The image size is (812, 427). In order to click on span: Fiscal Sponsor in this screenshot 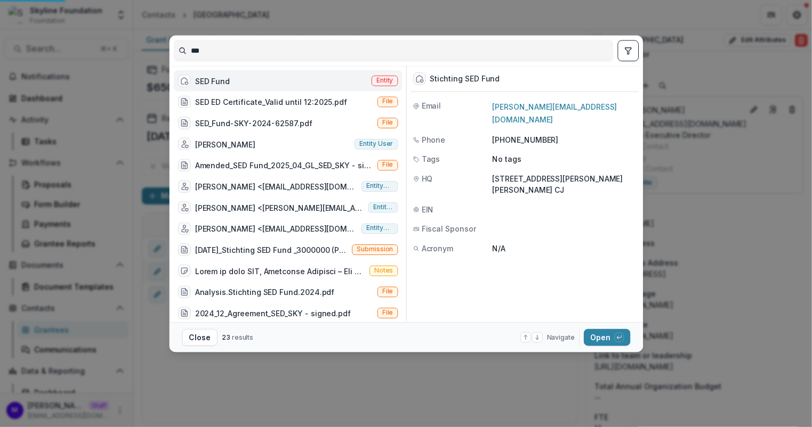, I will do `click(448, 229)`.